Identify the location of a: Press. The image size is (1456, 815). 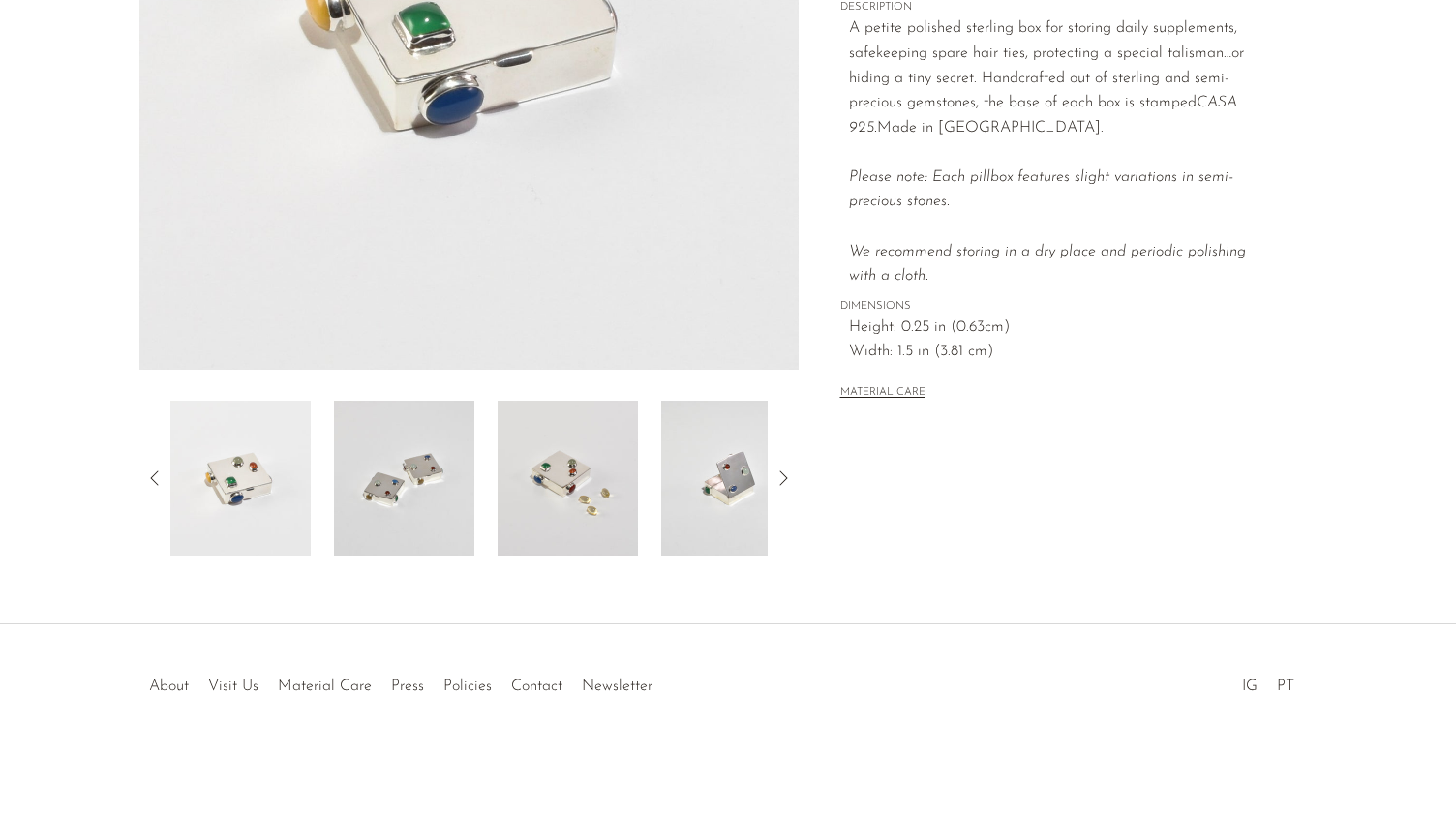
(407, 686).